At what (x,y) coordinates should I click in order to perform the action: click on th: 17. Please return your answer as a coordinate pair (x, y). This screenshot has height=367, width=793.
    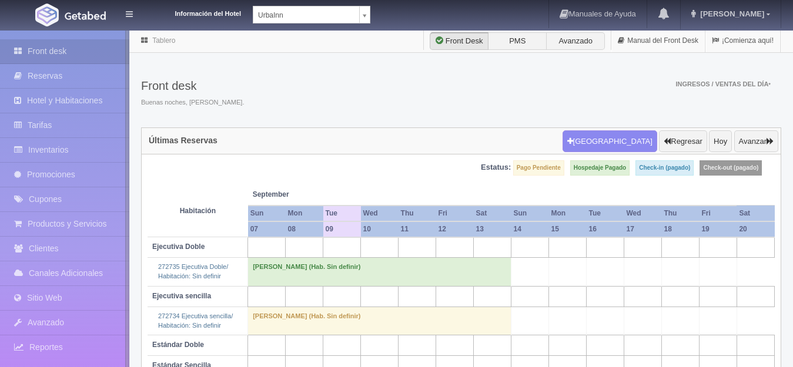
    Looking at the image, I should click on (642, 229).